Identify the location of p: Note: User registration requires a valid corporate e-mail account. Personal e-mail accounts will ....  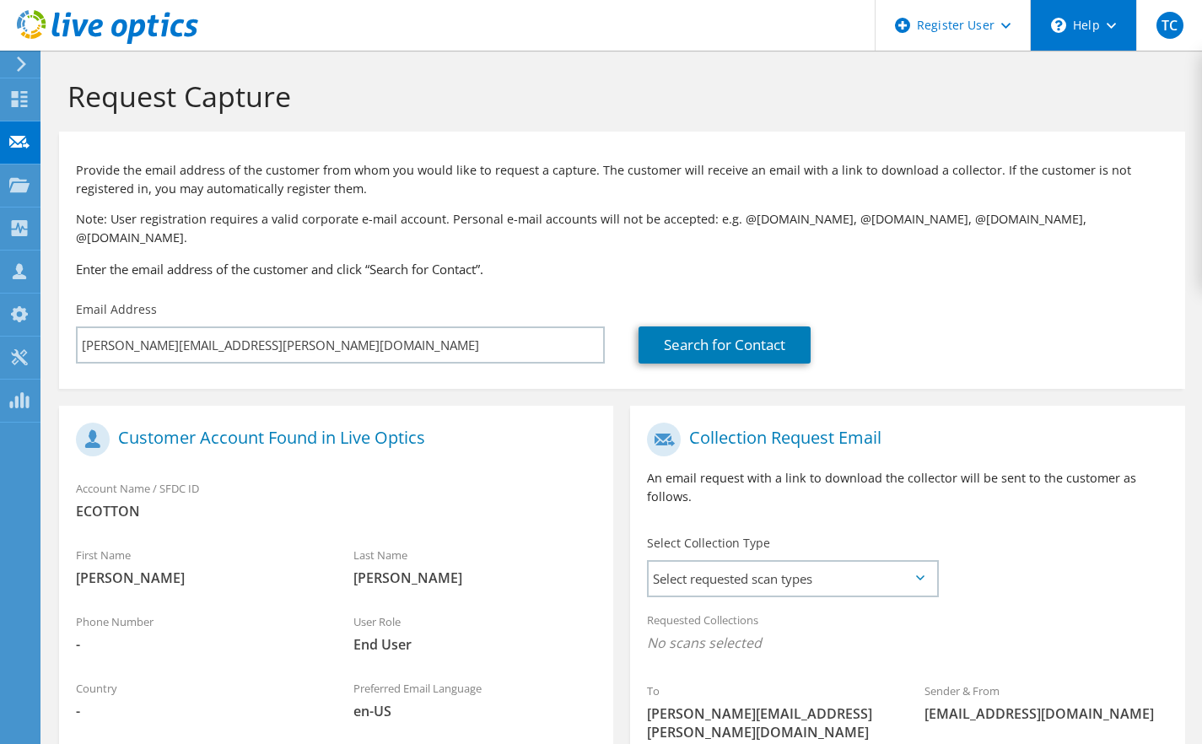
(622, 229).